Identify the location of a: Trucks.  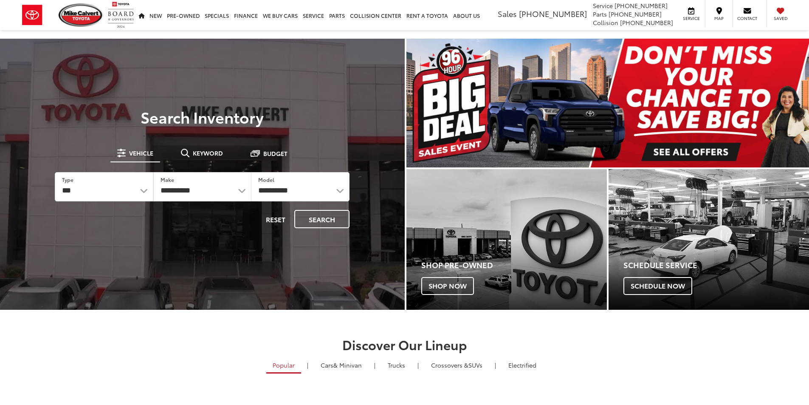
(396, 365).